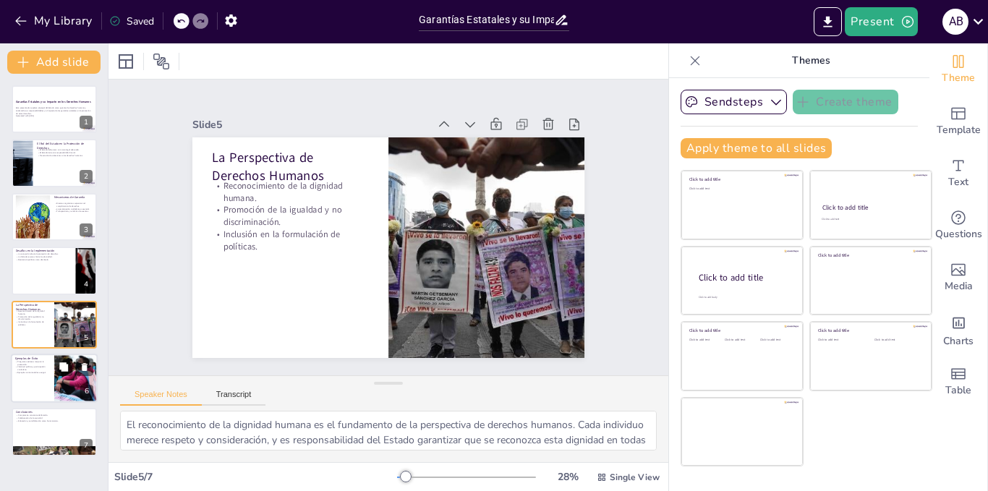  What do you see at coordinates (958, 226) in the screenshot?
I see `div: Get real-time input from your audience` at bounding box center [958, 226].